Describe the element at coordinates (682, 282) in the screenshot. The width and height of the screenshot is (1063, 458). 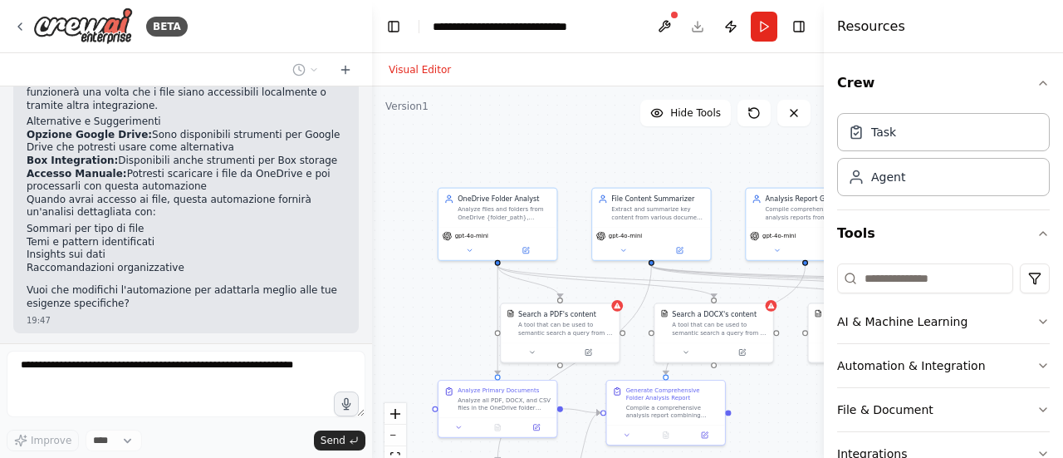
I see `g: Edge from 750967bb-a314-4f29-8af2-967d53dfa393 to f1f7cee1-157a-4f23-870d-34b13819842b` at that location.